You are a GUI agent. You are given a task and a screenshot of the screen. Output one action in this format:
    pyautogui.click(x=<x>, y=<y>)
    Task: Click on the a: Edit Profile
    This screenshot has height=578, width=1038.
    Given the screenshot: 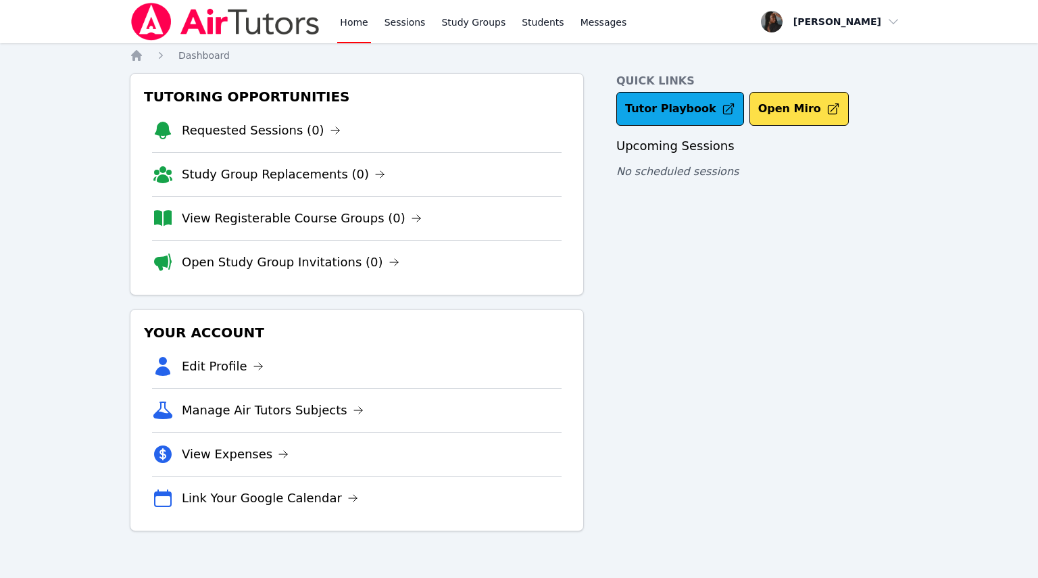 What is the action you would take?
    pyautogui.click(x=222, y=366)
    